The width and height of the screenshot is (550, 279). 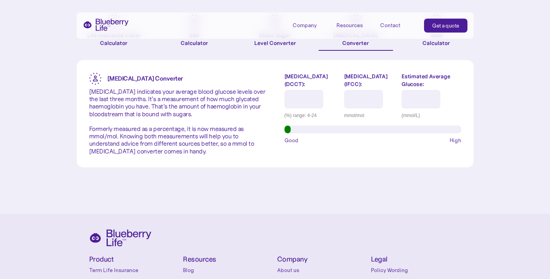 What do you see at coordinates (431, 80) in the screenshot?
I see `label: Estimated Average Glucose:` at bounding box center [431, 80].